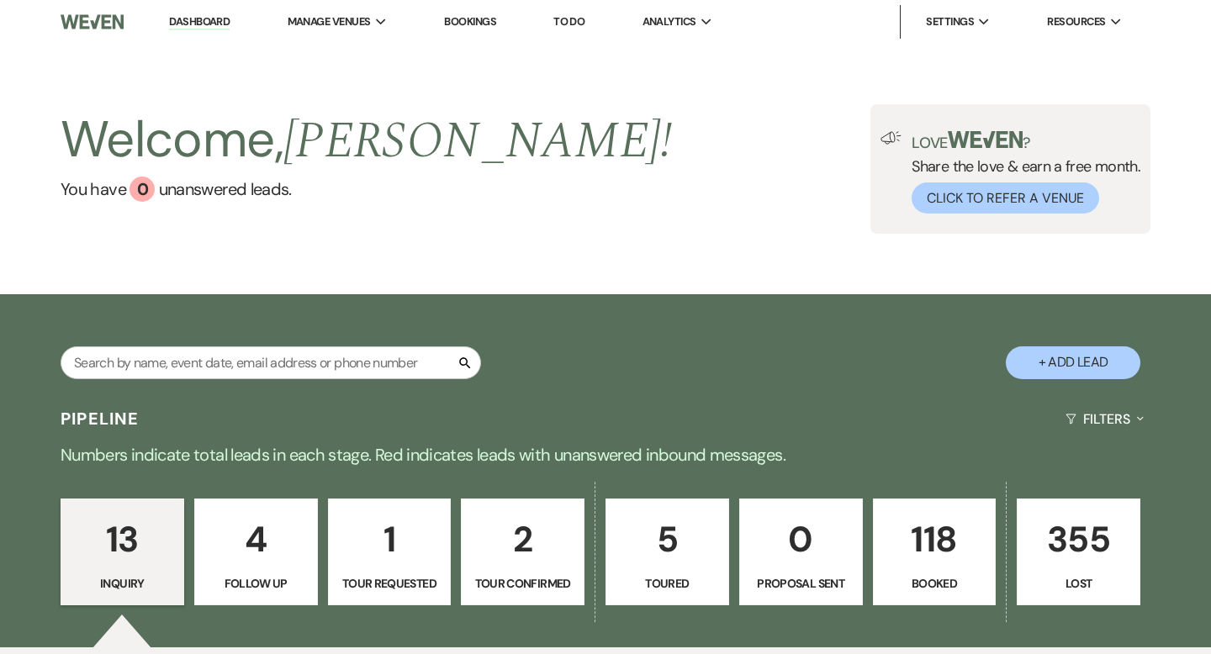  What do you see at coordinates (935, 584) in the screenshot?
I see `p: Booked` at bounding box center [935, 584].